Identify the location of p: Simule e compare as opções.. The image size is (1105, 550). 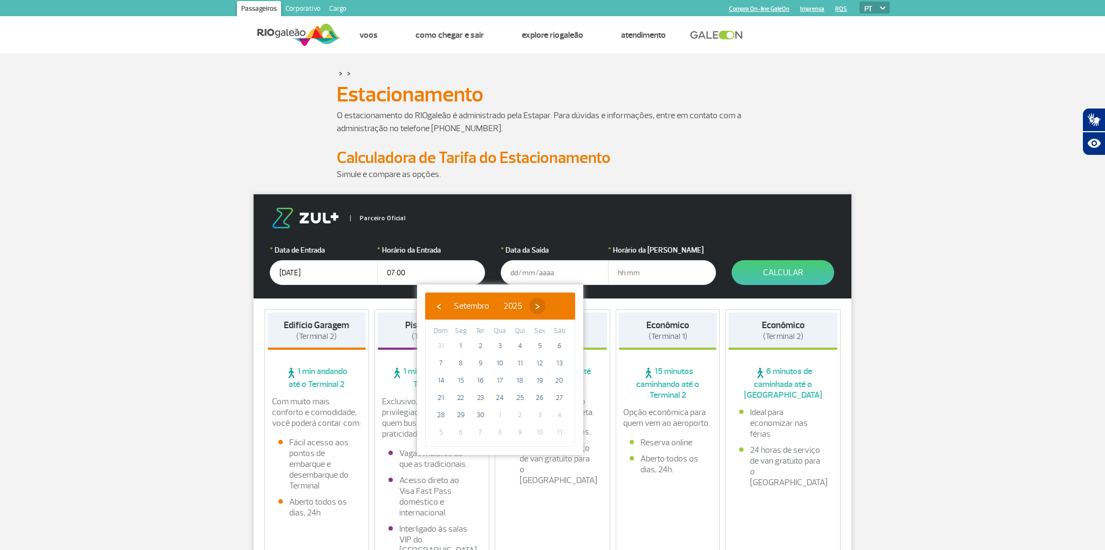
(552, 174).